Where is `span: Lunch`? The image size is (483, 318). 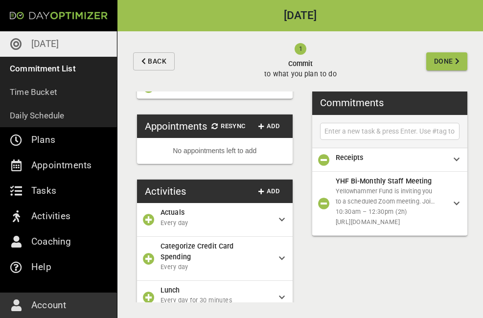 span: Lunch is located at coordinates (170, 290).